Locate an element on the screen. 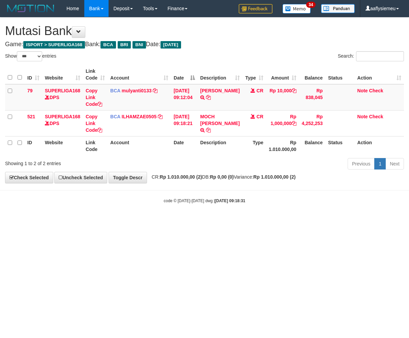 This screenshot has height=338, width=409. td: Rp 838,045 is located at coordinates (312, 97).